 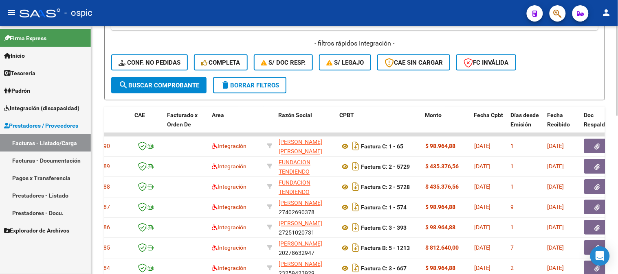 I want to click on span: Buscar Comprobante, so click(x=159, y=85).